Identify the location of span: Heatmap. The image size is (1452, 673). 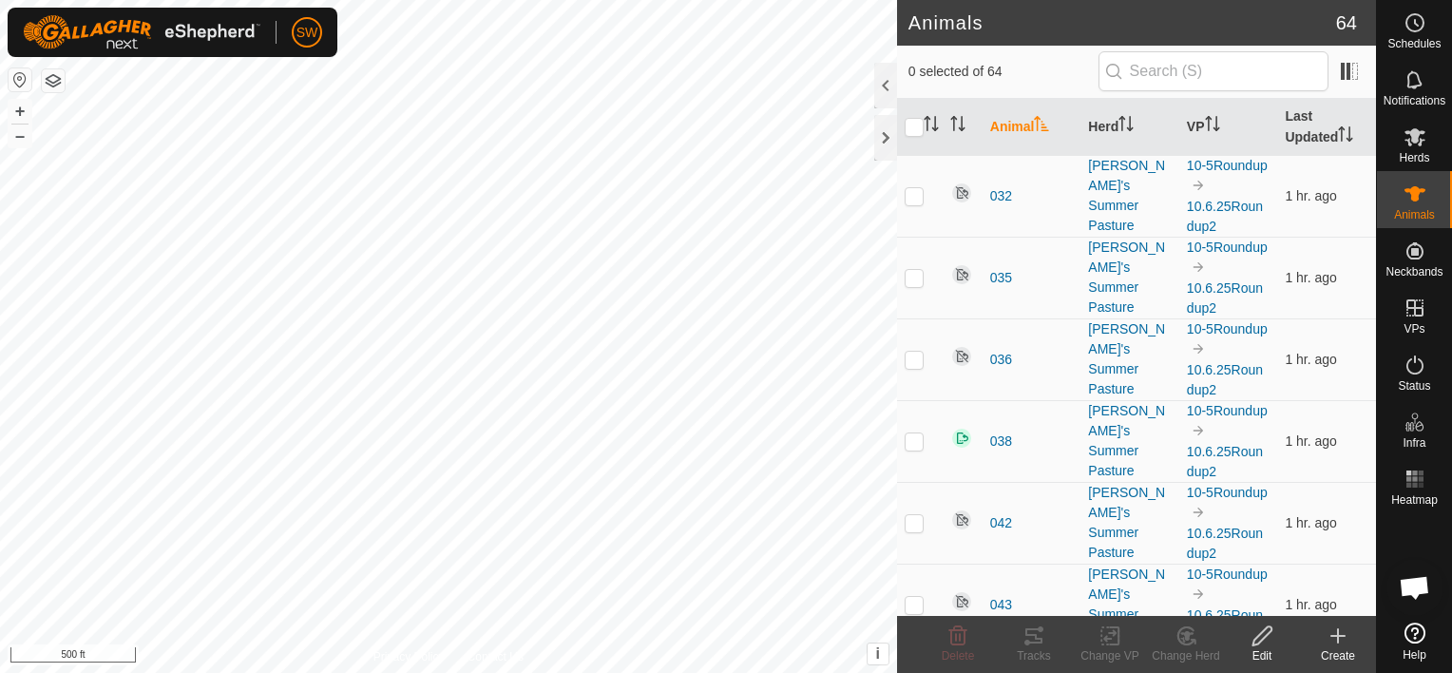
(1414, 500).